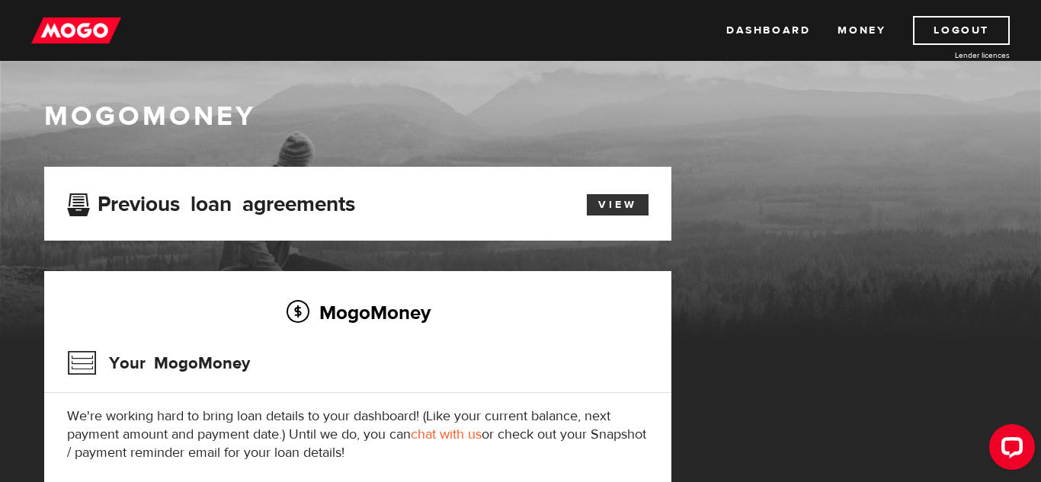  What do you see at coordinates (158, 363) in the screenshot?
I see `h3: Your MogoMoney` at bounding box center [158, 363].